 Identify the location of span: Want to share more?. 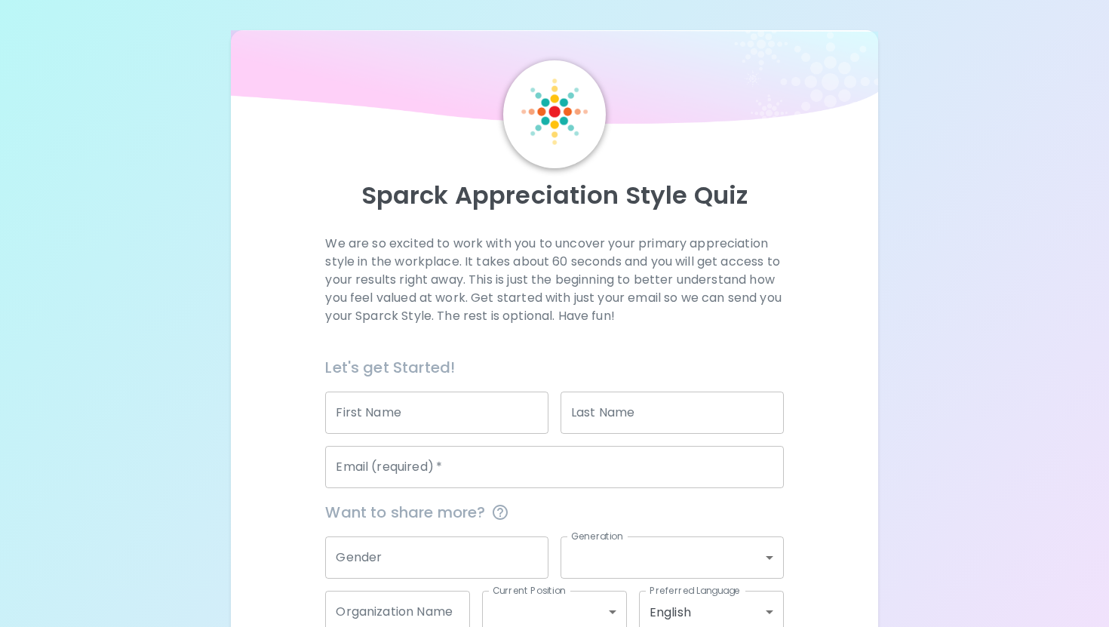
(554, 512).